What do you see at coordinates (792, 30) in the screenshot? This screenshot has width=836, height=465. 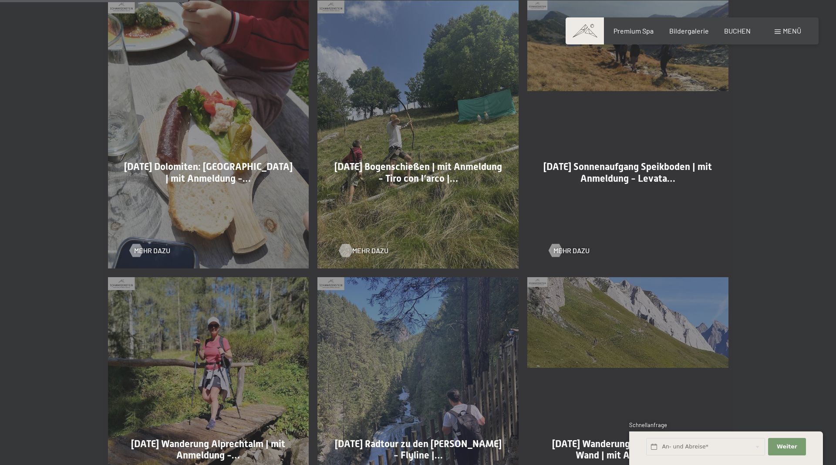 I see `span: Menü` at bounding box center [792, 30].